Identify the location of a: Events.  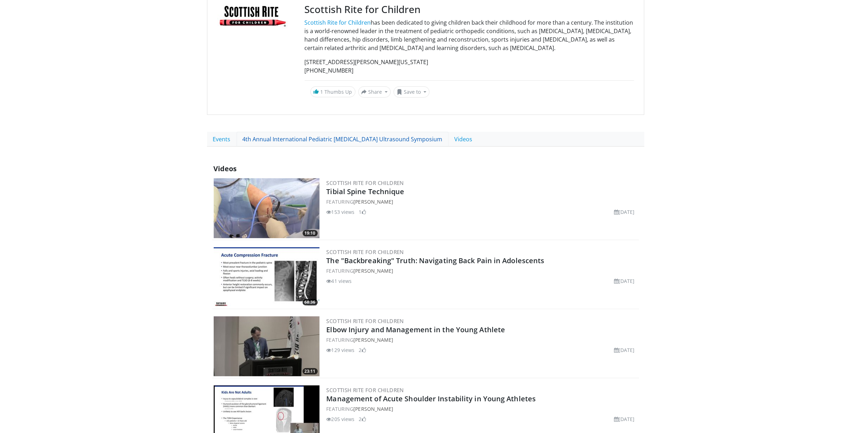
(222, 139).